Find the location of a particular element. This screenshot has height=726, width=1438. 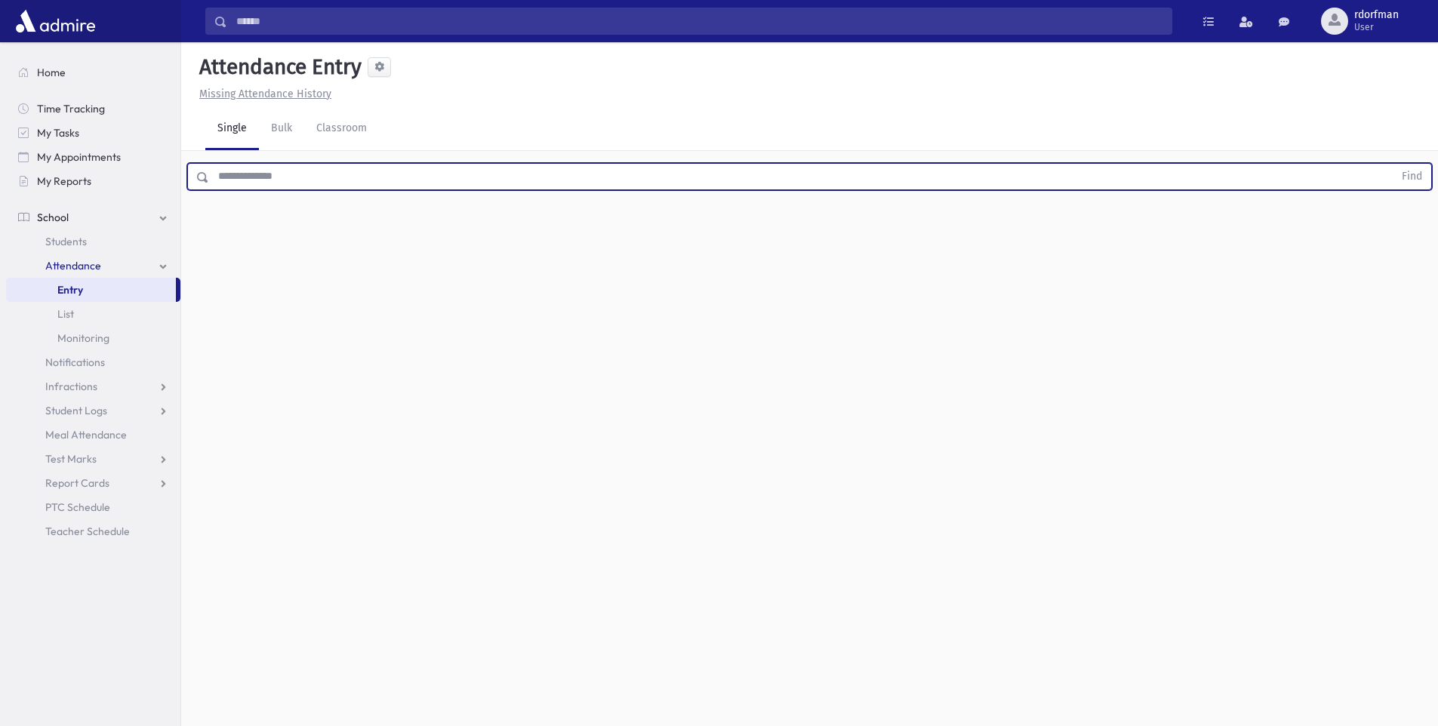

span: PTC Schedule is located at coordinates (78, 507).